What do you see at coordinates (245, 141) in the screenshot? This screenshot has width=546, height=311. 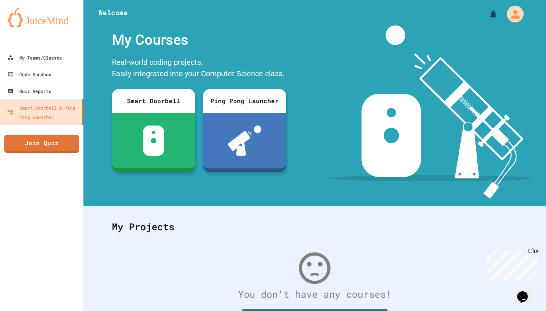 I see `img: ppl-with-ball.png` at bounding box center [245, 141].